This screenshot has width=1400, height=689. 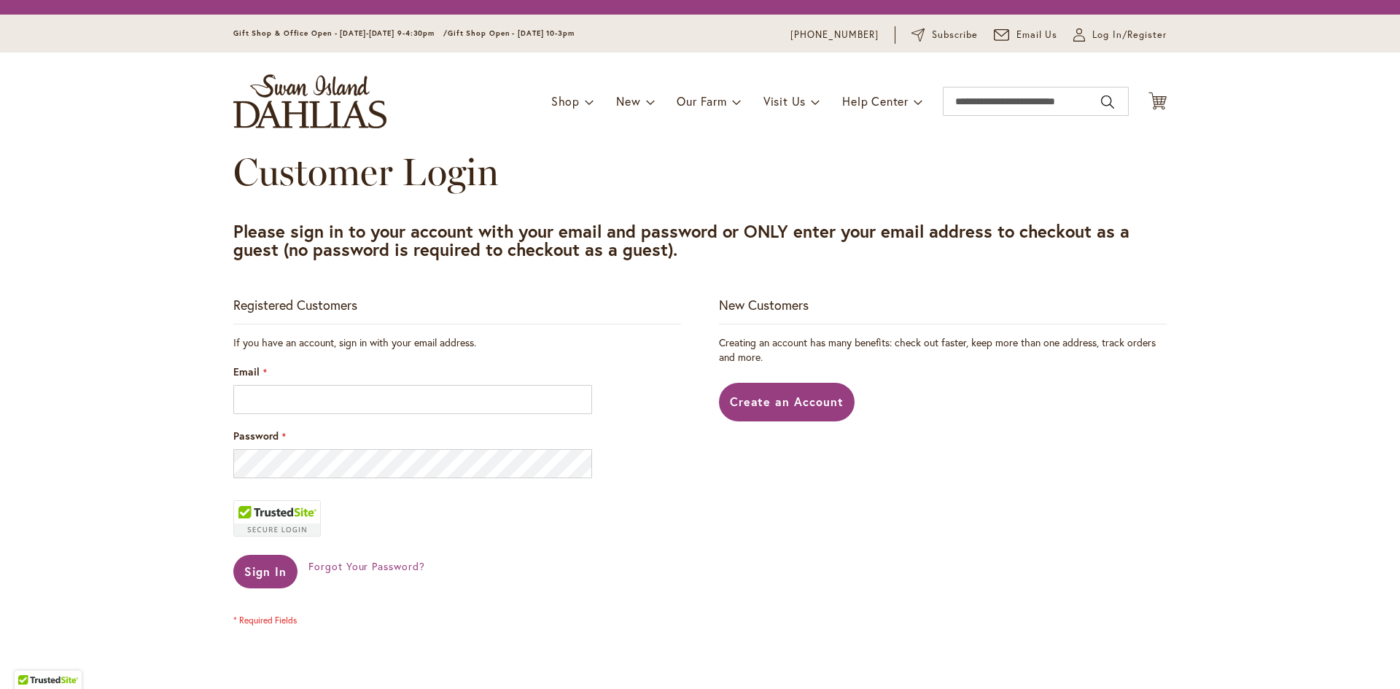 What do you see at coordinates (277, 518) in the screenshot?
I see `div: TrustedSite Certified` at bounding box center [277, 518].